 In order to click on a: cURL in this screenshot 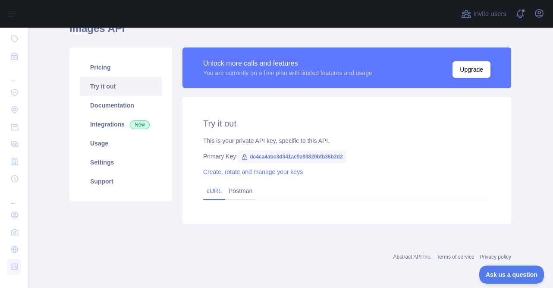, I will do `click(214, 191)`.